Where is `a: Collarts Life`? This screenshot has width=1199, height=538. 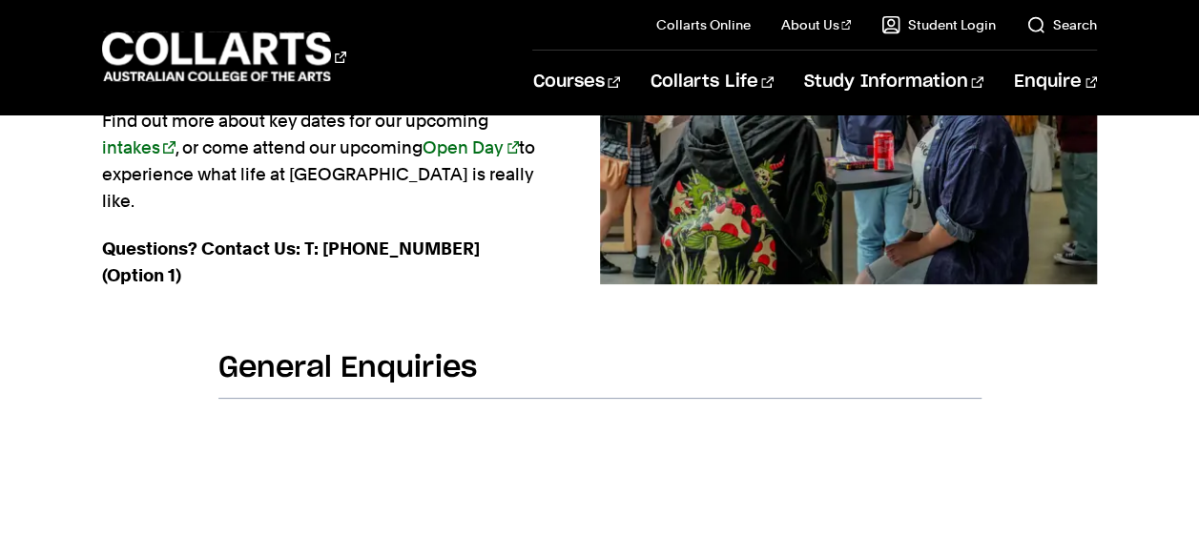
a: Collarts Life is located at coordinates (712, 82).